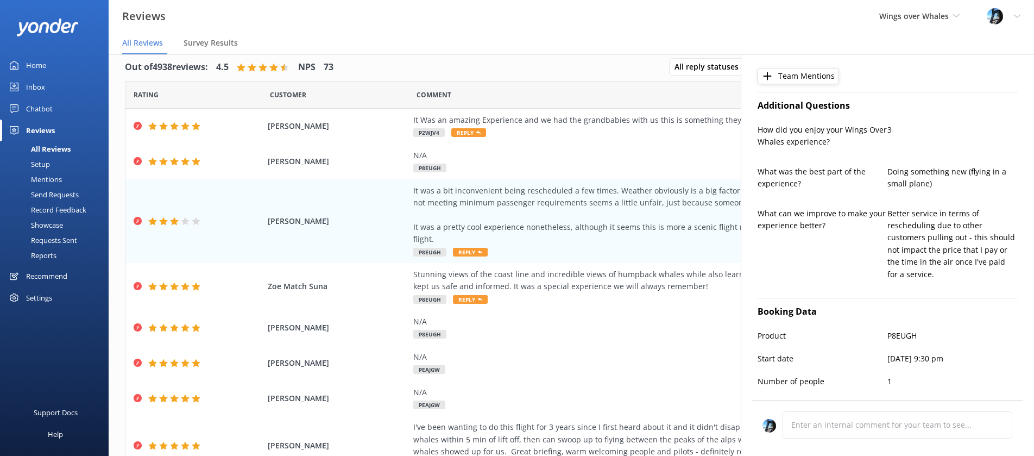 The width and height of the screenshot is (1034, 456). I want to click on div: Setup, so click(28, 164).